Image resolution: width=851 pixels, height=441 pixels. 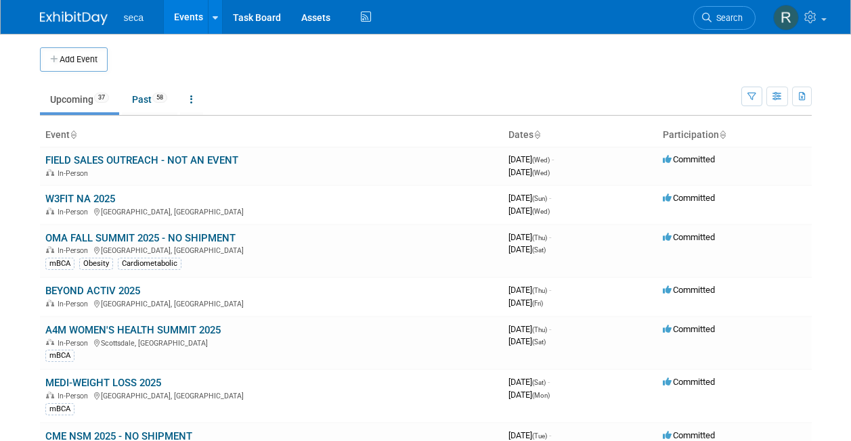 What do you see at coordinates (133, 330) in the screenshot?
I see `a: A4M WOMEN'S HEALTH SUMMIT 2025` at bounding box center [133, 330].